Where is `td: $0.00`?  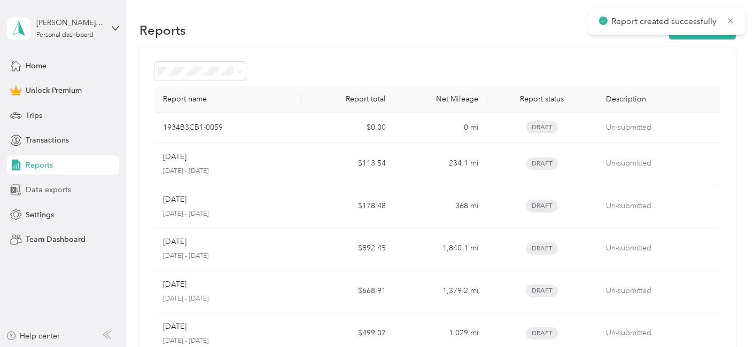
td: $0.00 is located at coordinates (348, 128).